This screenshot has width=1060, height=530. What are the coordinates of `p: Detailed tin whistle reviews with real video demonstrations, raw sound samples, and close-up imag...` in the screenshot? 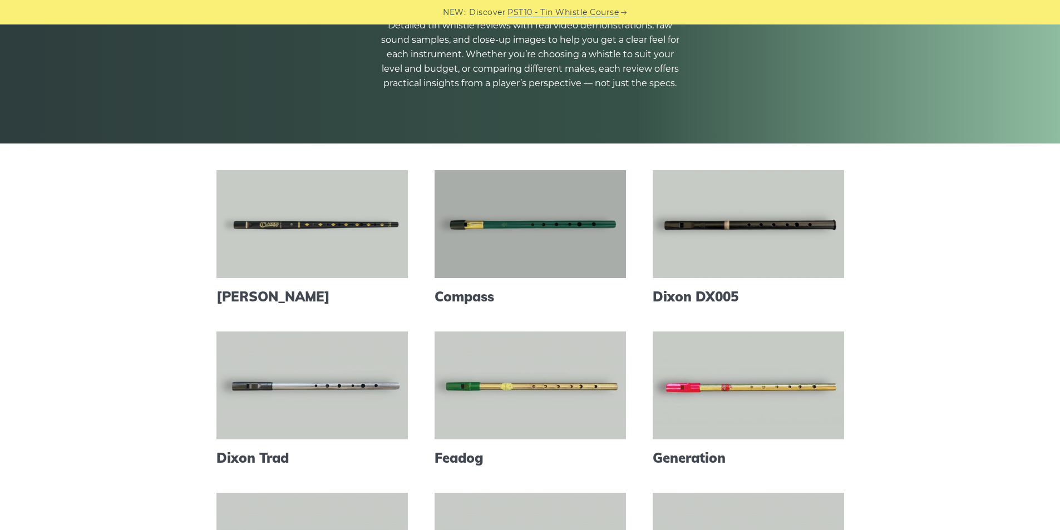 It's located at (530, 55).